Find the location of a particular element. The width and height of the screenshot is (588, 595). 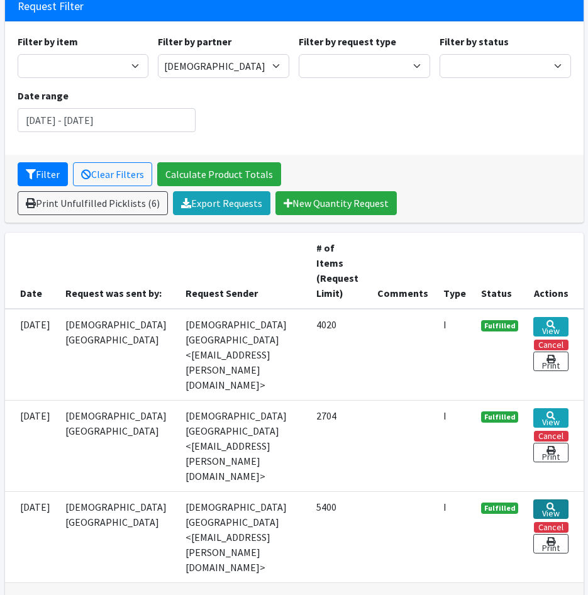

label: Filter by status is located at coordinates (474, 42).